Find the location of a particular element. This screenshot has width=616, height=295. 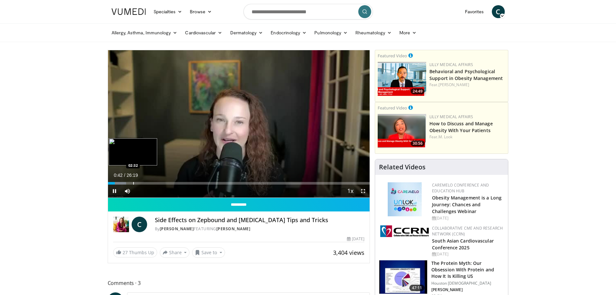

a: Allergy, Asthma, Immunology is located at coordinates (145, 33).